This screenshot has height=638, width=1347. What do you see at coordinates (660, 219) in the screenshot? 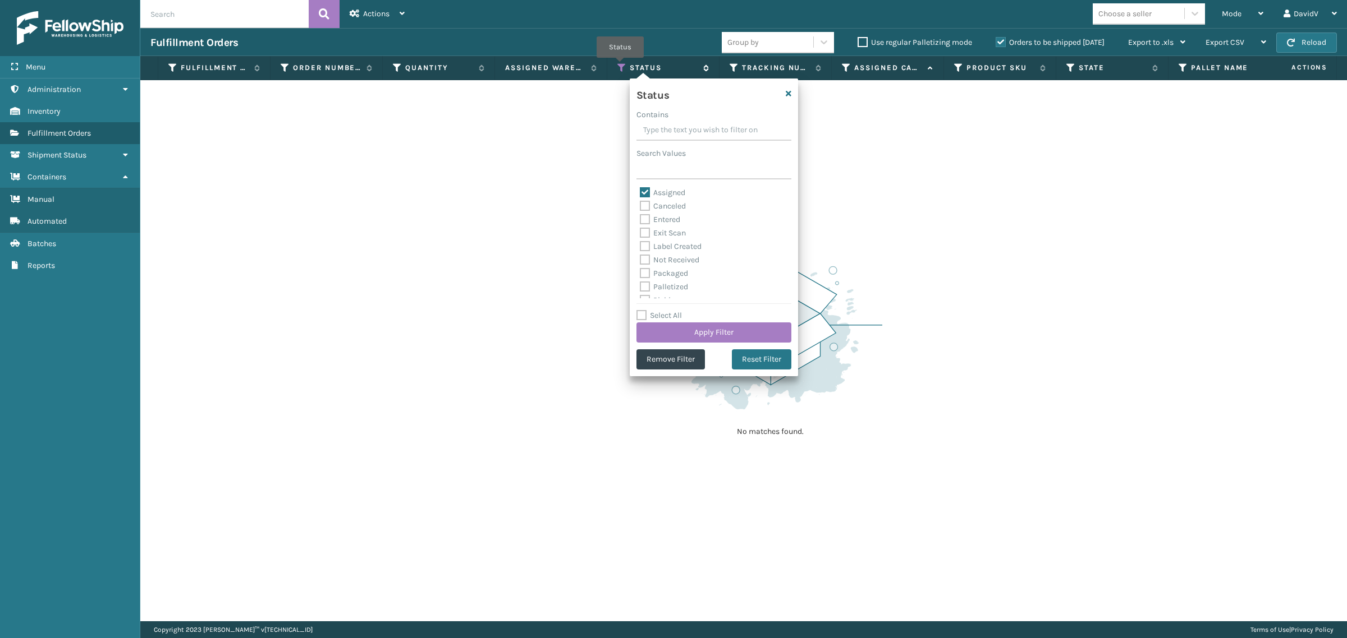
I see `label: Entered` at bounding box center [660, 219].